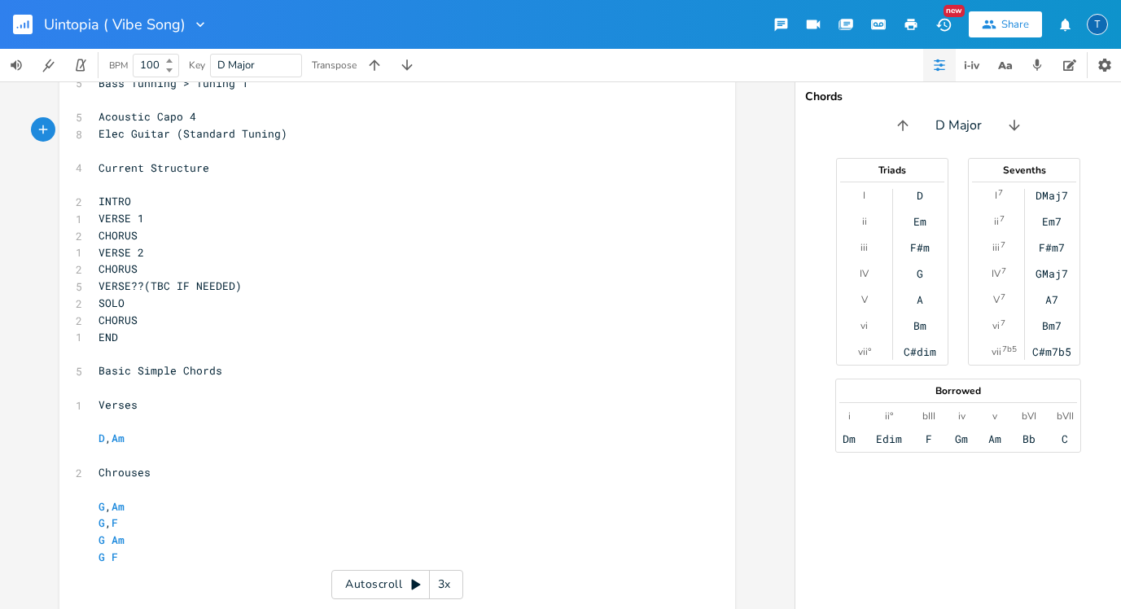 The height and width of the screenshot is (609, 1121). Describe the element at coordinates (920, 352) in the screenshot. I see `div: C#dim` at that location.